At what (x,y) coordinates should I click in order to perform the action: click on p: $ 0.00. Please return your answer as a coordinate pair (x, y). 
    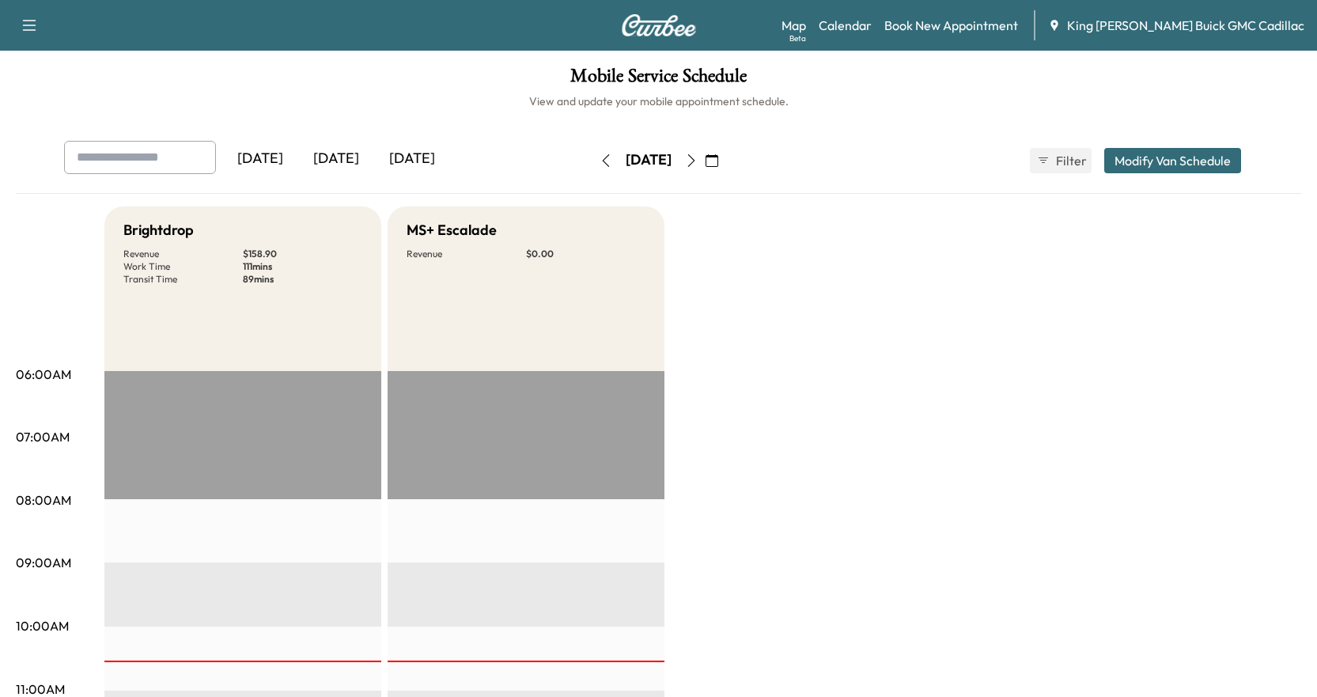
    Looking at the image, I should click on (585, 254).